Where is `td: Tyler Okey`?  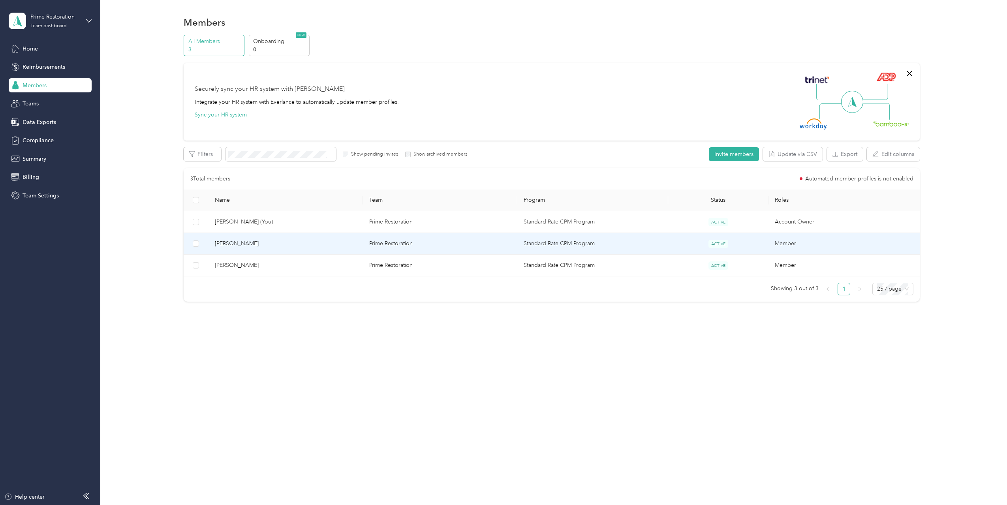
td: Tyler Okey is located at coordinates (286, 265).